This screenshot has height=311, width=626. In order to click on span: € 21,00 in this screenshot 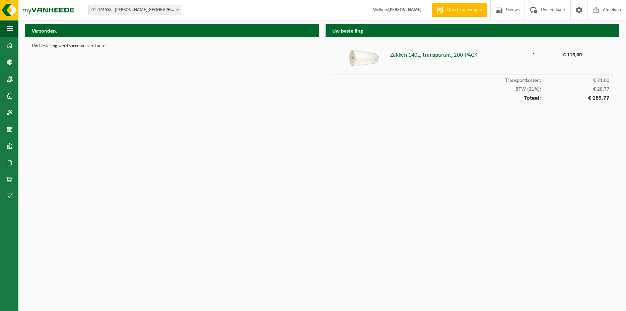, I will do `click(575, 80)`.